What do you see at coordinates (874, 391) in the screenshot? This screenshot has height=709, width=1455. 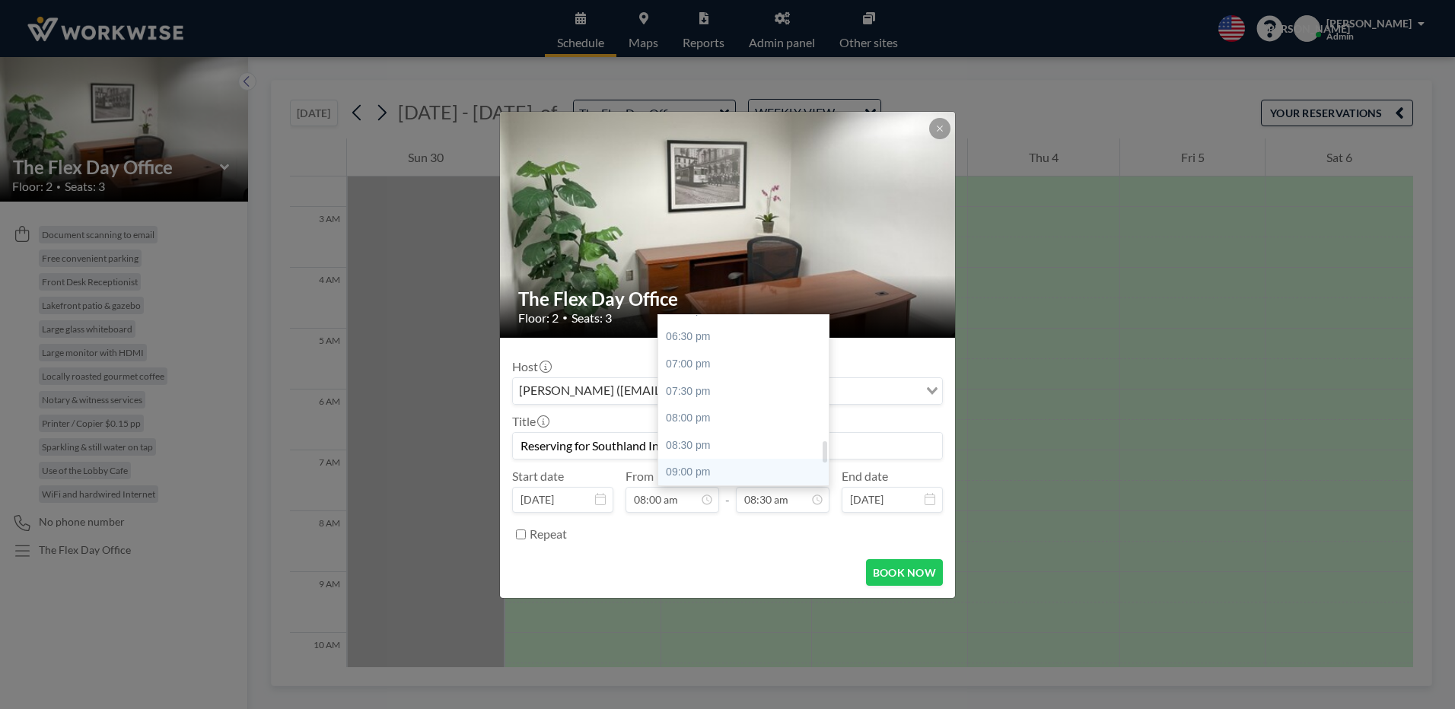 I see `input: Search for option` at bounding box center [874, 391].